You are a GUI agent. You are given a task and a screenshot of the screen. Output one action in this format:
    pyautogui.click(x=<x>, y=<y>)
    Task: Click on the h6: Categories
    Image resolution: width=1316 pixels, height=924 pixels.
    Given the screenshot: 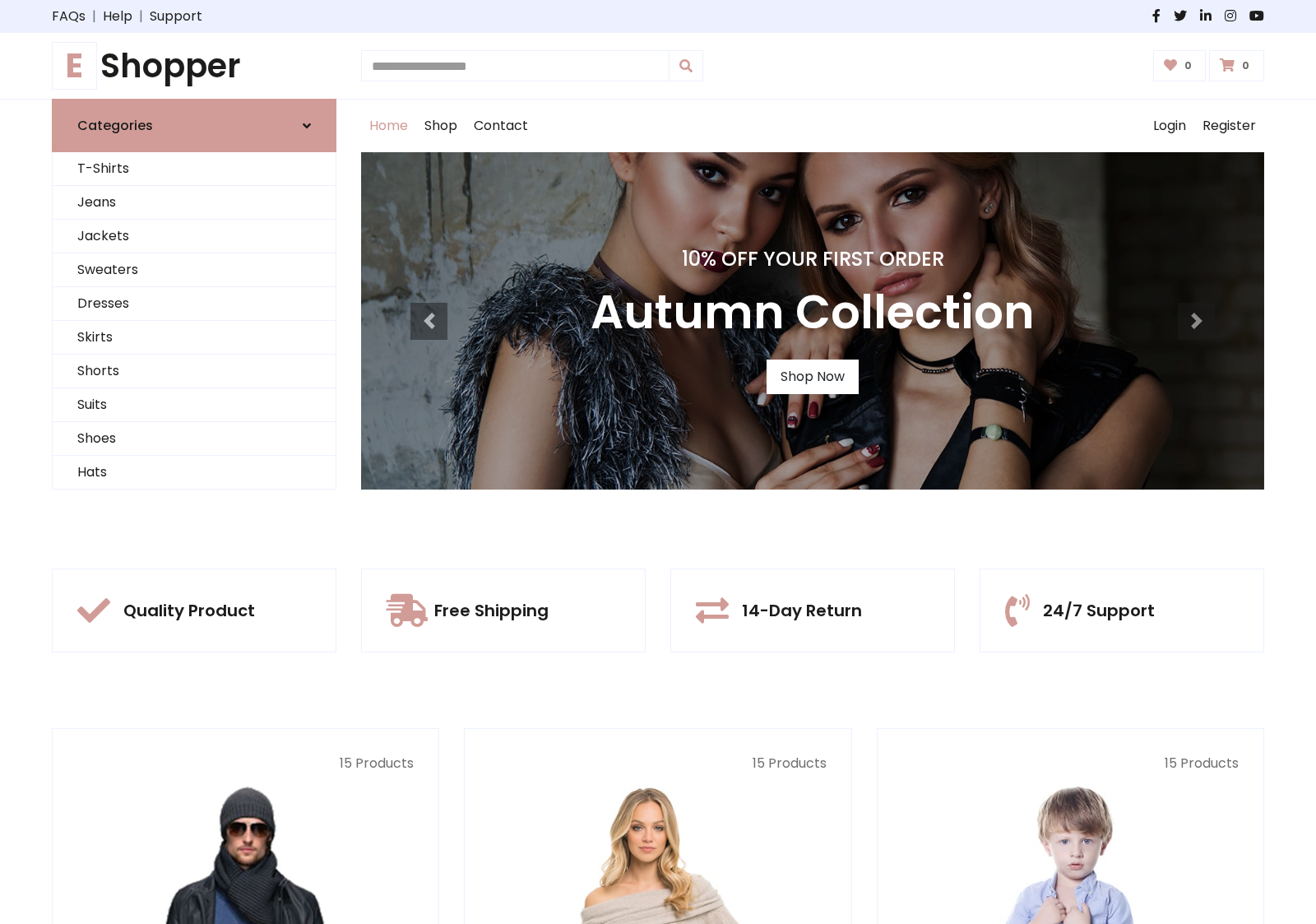 What is the action you would take?
    pyautogui.click(x=115, y=125)
    